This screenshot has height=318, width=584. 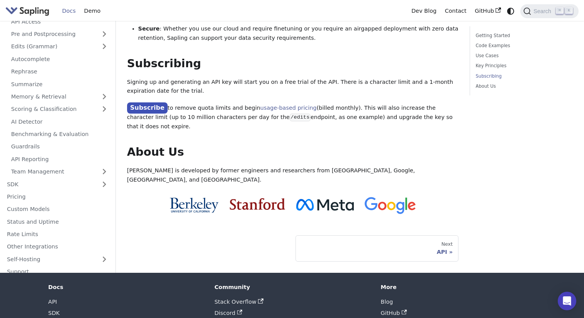 I want to click on a: AI Detector, so click(x=60, y=121).